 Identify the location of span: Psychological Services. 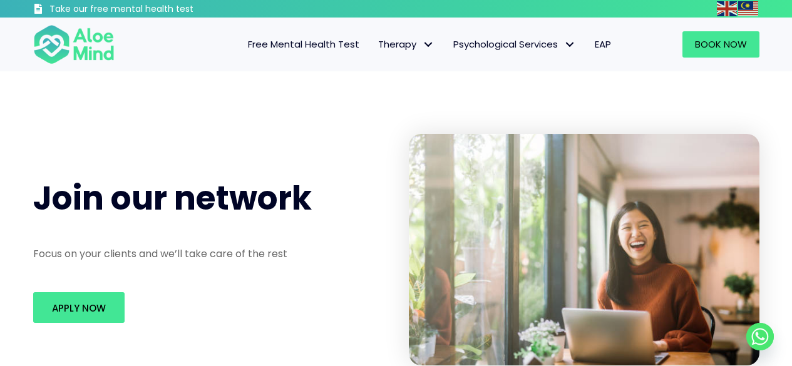
(515, 44).